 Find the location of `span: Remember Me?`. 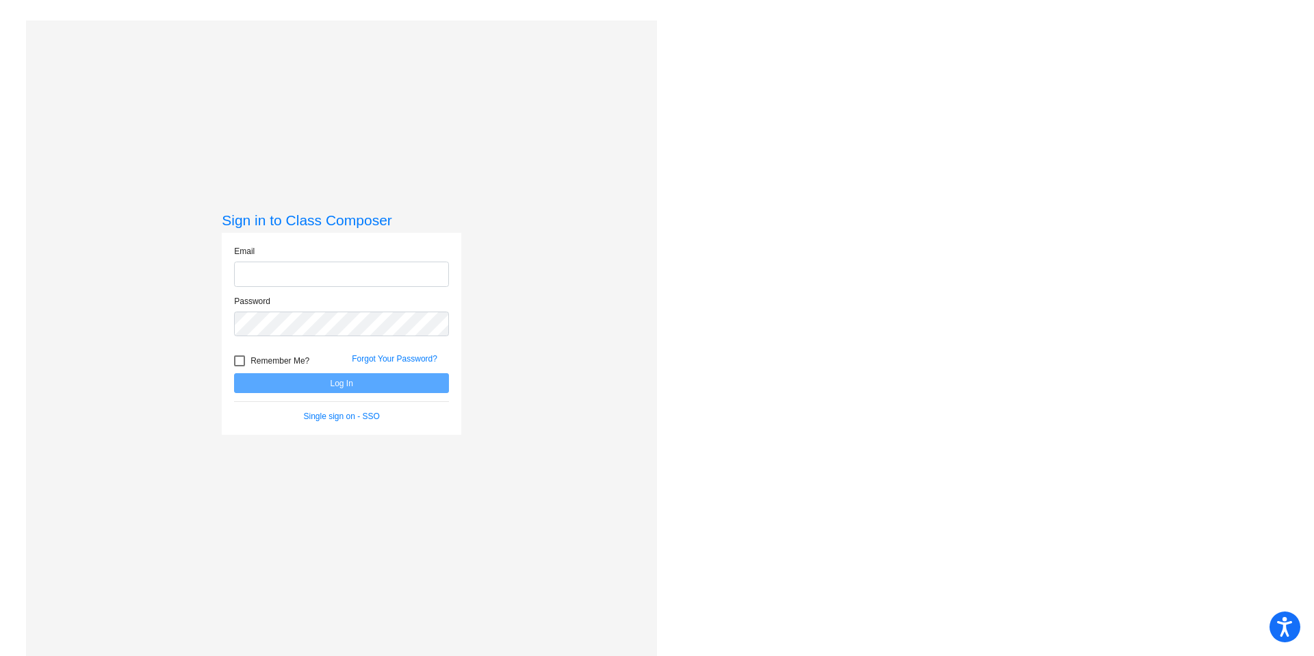

span: Remember Me? is located at coordinates (280, 361).